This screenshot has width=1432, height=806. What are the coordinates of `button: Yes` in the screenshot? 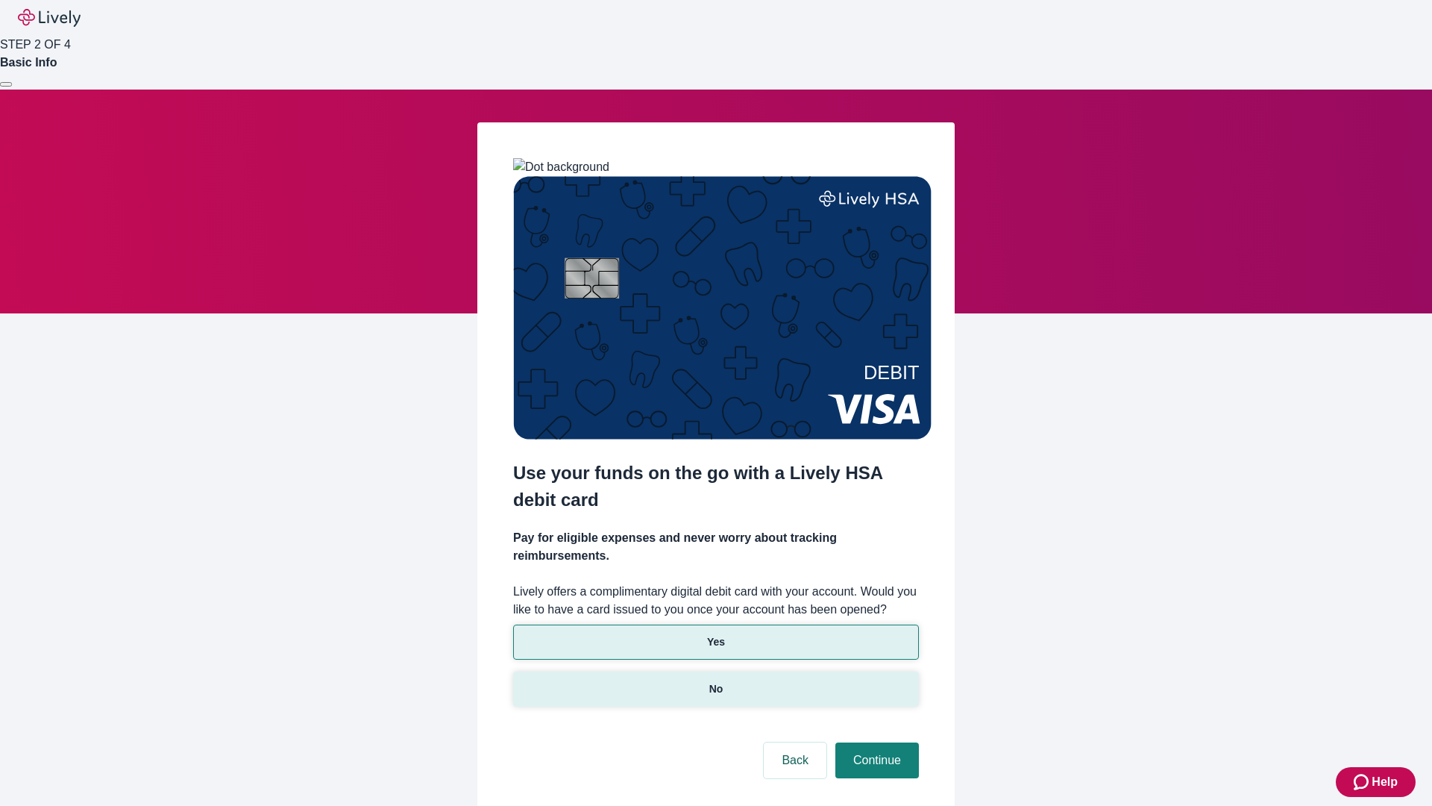 It's located at (716, 641).